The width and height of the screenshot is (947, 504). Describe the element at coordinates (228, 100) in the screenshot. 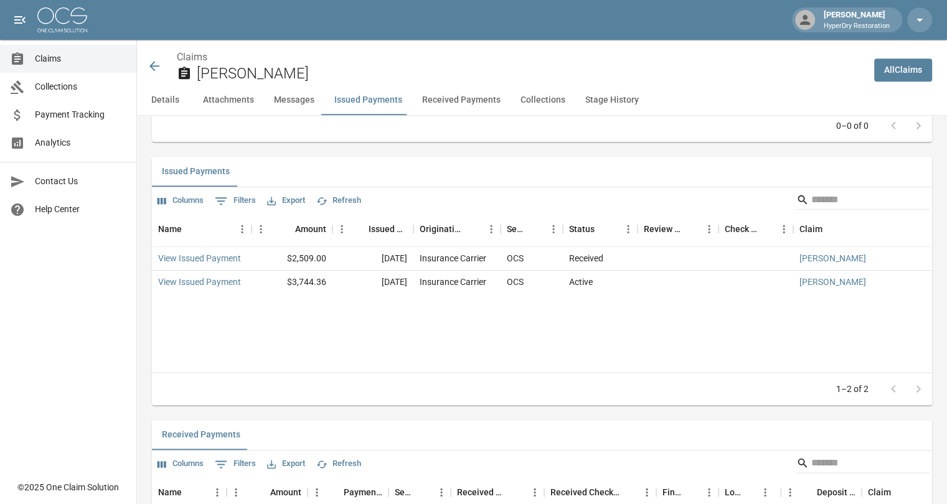

I see `button: Attachments` at that location.